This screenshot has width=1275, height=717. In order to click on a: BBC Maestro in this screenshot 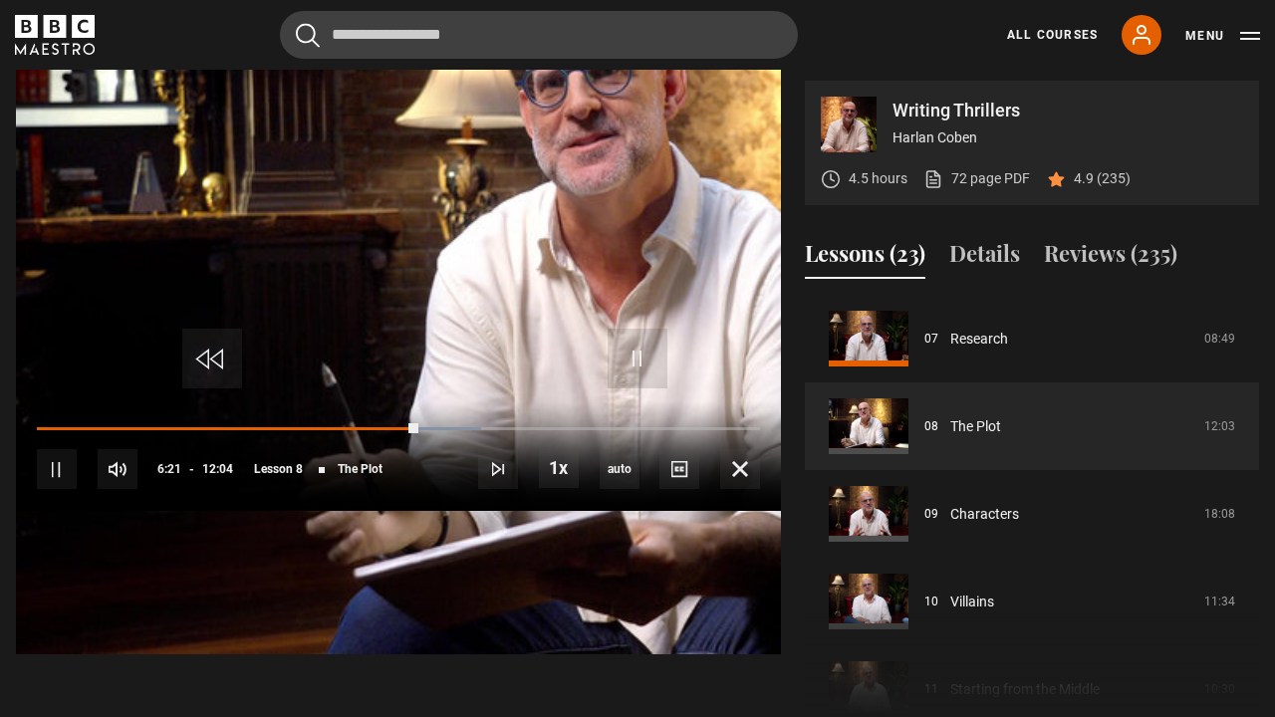, I will do `click(55, 35)`.